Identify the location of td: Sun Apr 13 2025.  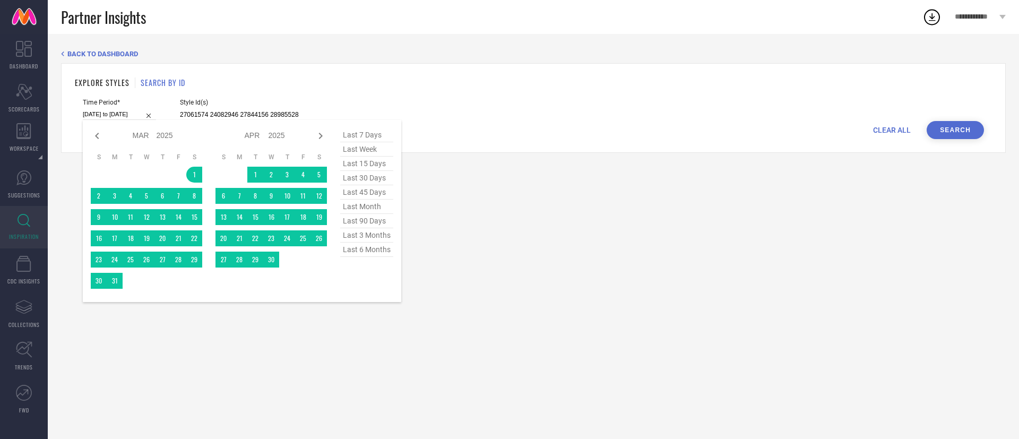
(223, 217).